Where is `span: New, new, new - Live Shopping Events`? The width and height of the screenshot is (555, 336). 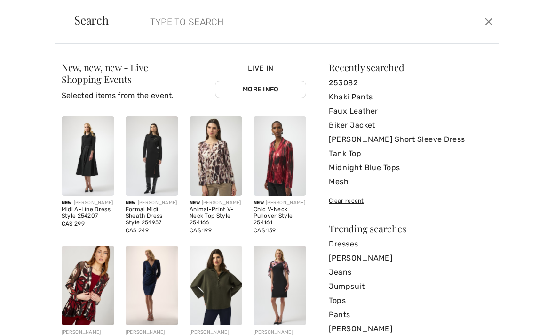 span: New, new, new - Live Shopping Events is located at coordinates (105, 73).